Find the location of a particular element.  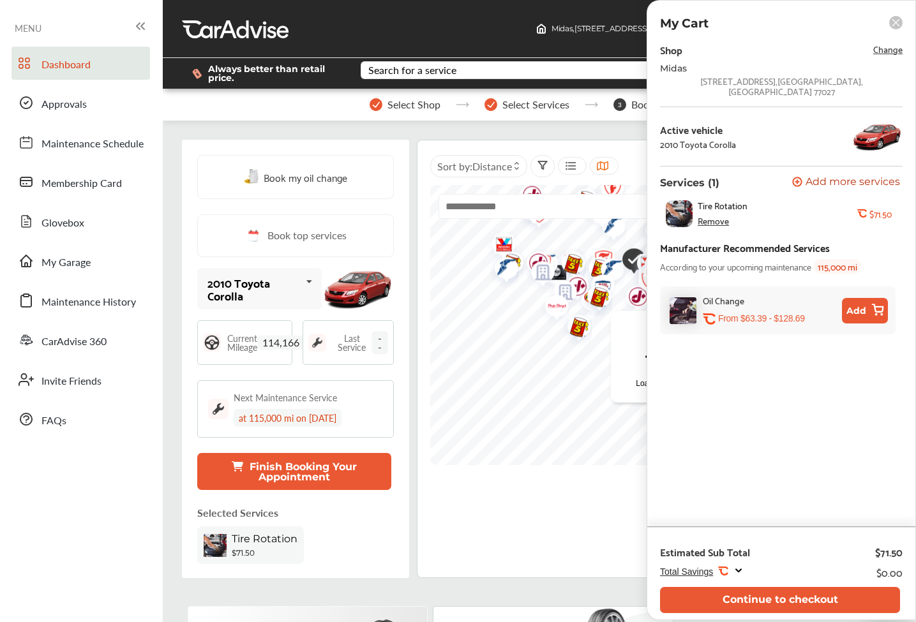

span: Dashboard is located at coordinates (66, 65).